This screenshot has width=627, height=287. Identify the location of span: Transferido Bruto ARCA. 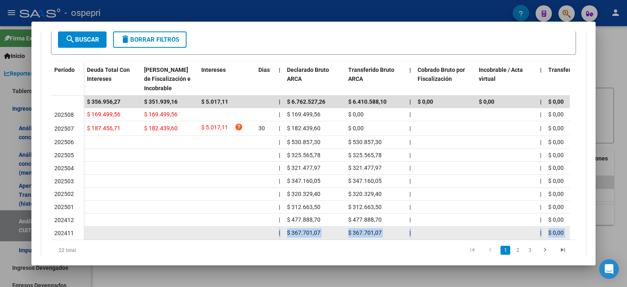
(371, 74).